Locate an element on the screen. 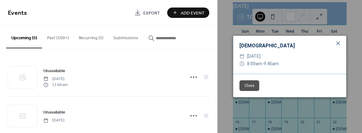 This screenshot has width=362, height=133. button: Add Event is located at coordinates (188, 13).